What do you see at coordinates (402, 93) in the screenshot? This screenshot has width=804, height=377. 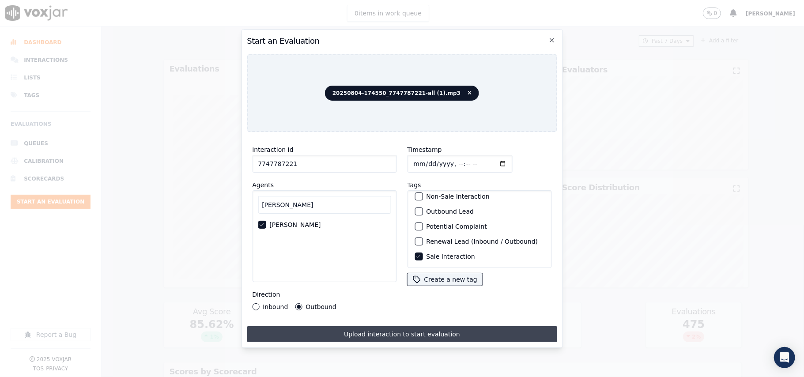 I see `span: 20250804-174550_7747787221-all (1).mp3` at bounding box center [402, 93].